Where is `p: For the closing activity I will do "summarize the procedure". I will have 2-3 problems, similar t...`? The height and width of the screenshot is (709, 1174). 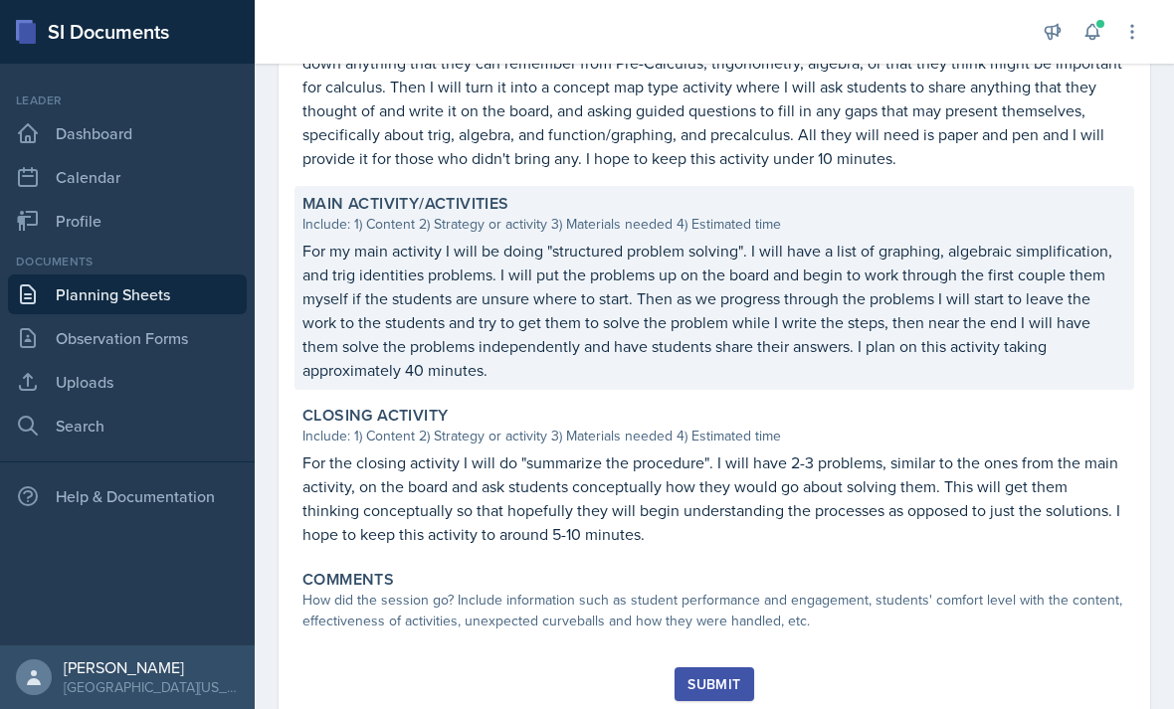 p: For the closing activity I will do "summarize the procedure". I will have 2-3 problems, similar t... is located at coordinates (714, 498).